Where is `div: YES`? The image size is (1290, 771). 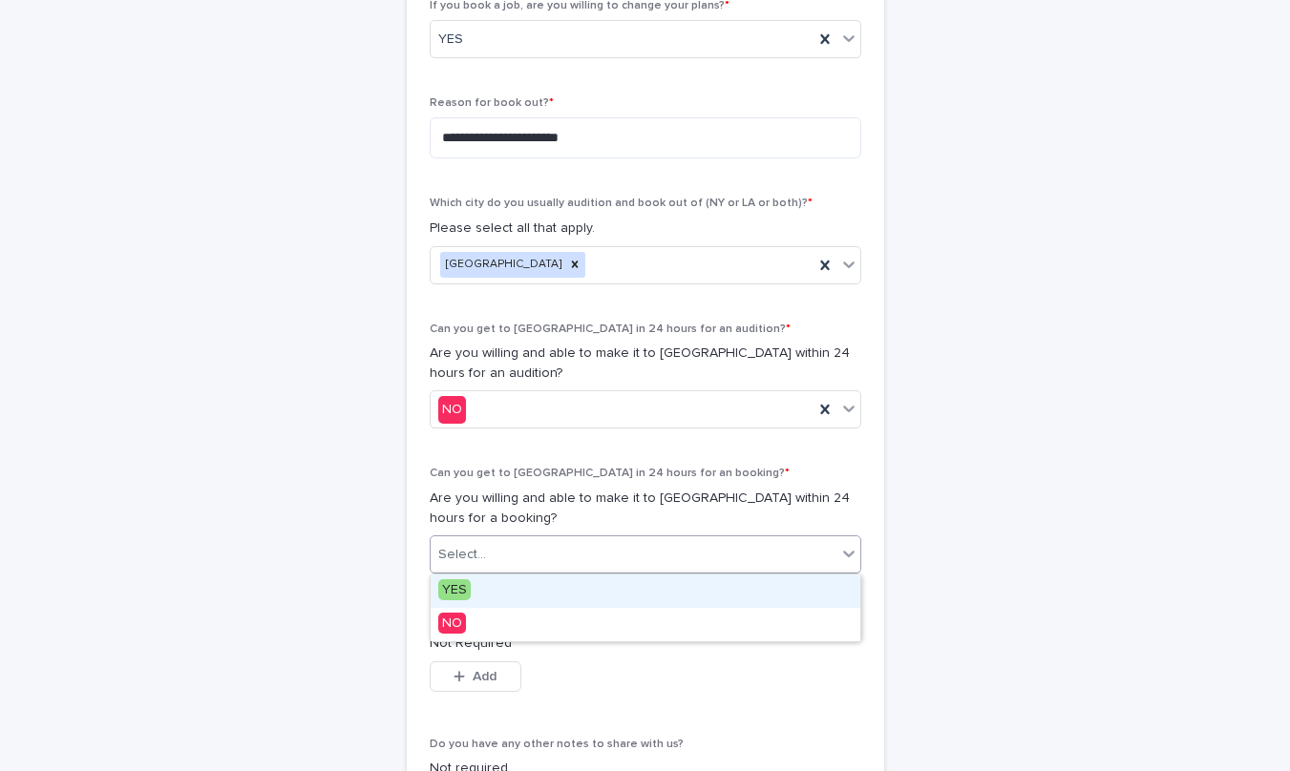
div: YES is located at coordinates (645, 591).